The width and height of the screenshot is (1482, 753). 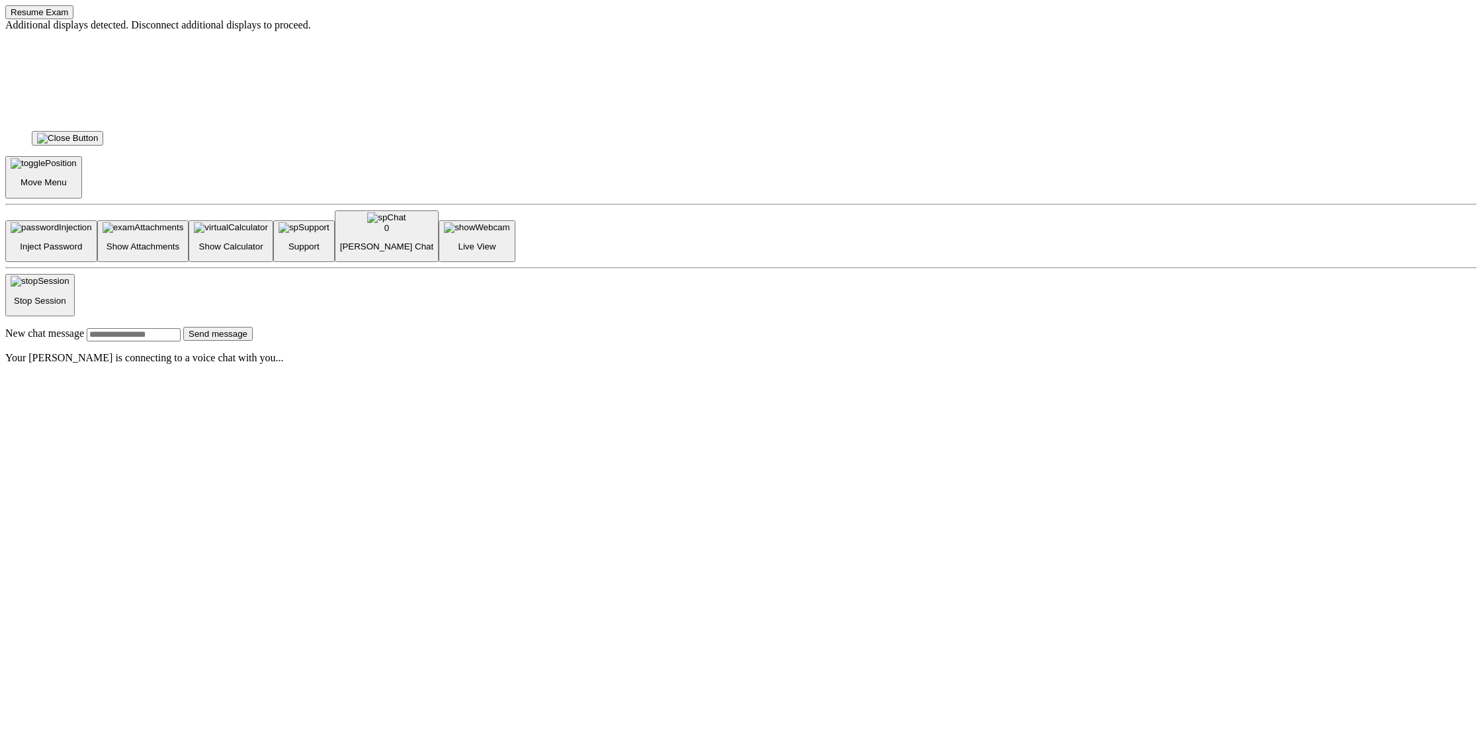 I want to click on div: 0, so click(x=386, y=228).